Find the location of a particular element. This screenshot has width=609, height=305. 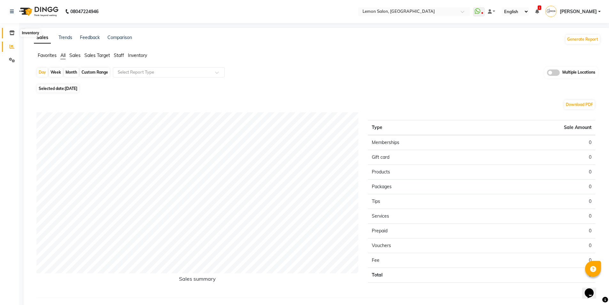

a: 1 is located at coordinates (537, 12).